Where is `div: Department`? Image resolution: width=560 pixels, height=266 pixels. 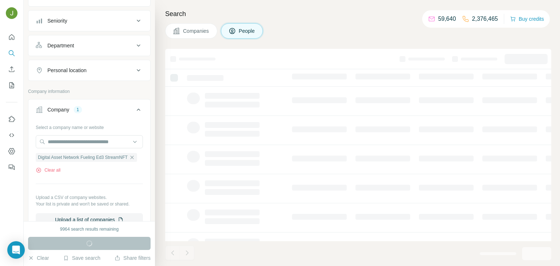 div: Department is located at coordinates (61, 46).